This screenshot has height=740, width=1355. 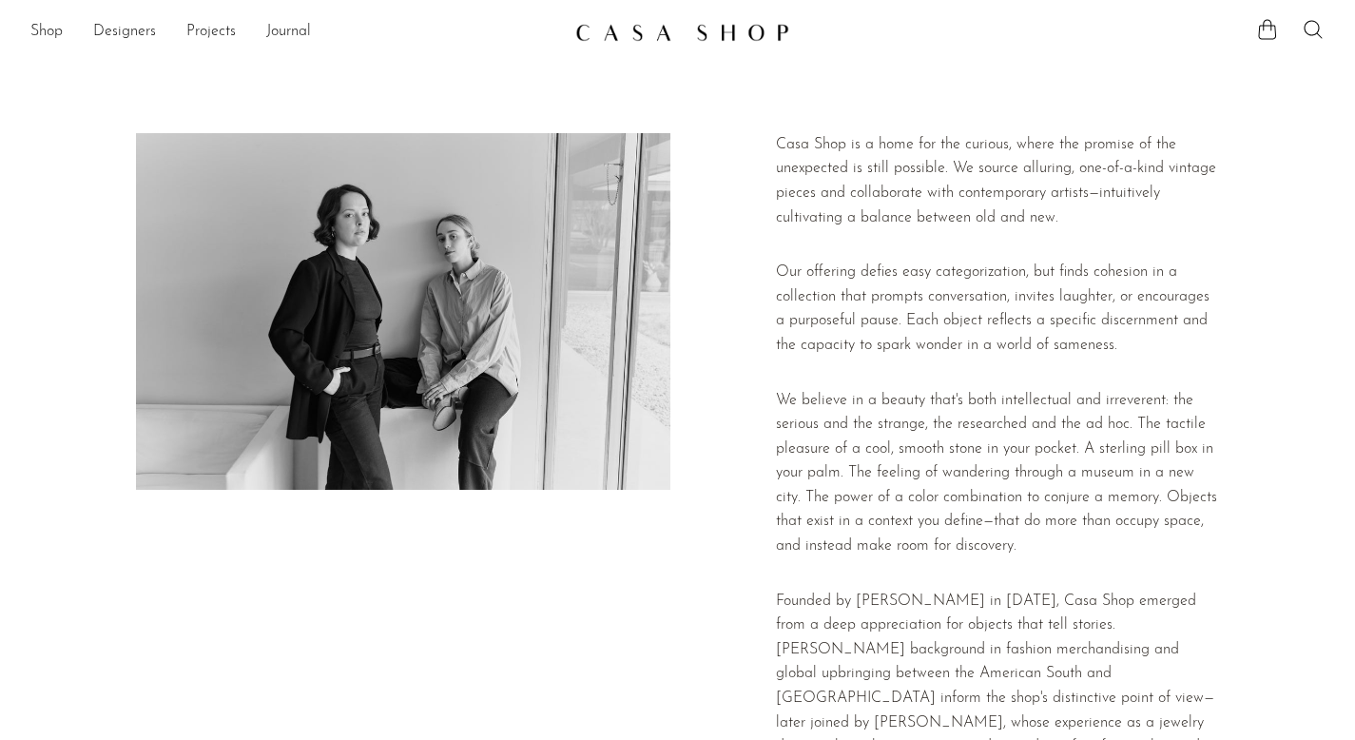 I want to click on a: Designers, so click(x=125, y=32).